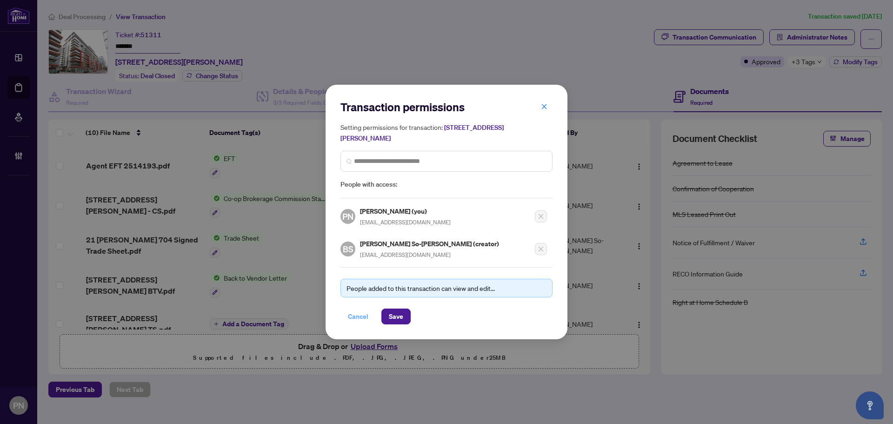 The image size is (893, 424). What do you see at coordinates (544, 107) in the screenshot?
I see `span: close` at bounding box center [544, 107].